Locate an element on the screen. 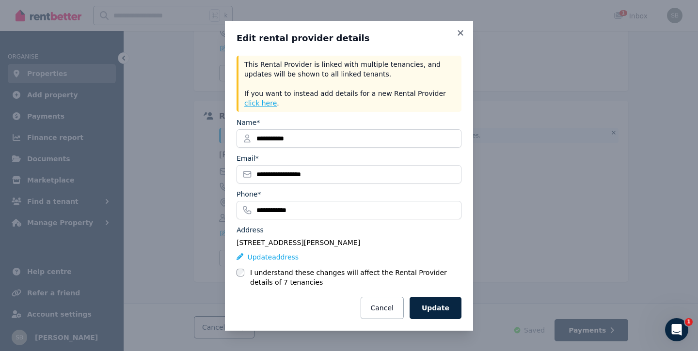 This screenshot has height=351, width=698. button: Update is located at coordinates (435, 308).